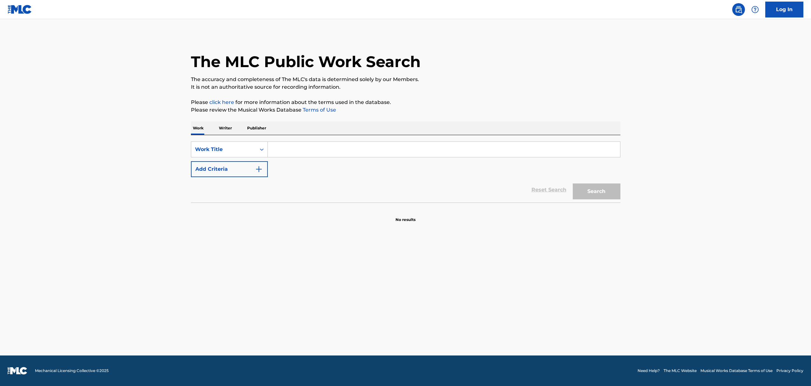  Describe the element at coordinates (20, 9) in the screenshot. I see `img: MLC Logo` at that location.